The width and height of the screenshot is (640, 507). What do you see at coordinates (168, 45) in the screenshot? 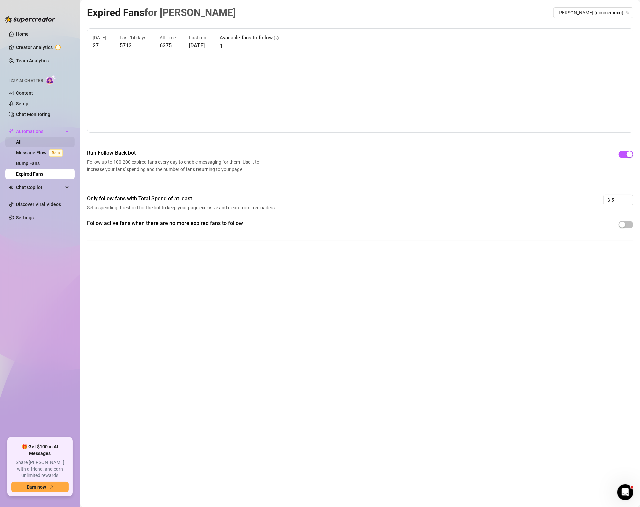
I see `article: 6375` at bounding box center [168, 45].